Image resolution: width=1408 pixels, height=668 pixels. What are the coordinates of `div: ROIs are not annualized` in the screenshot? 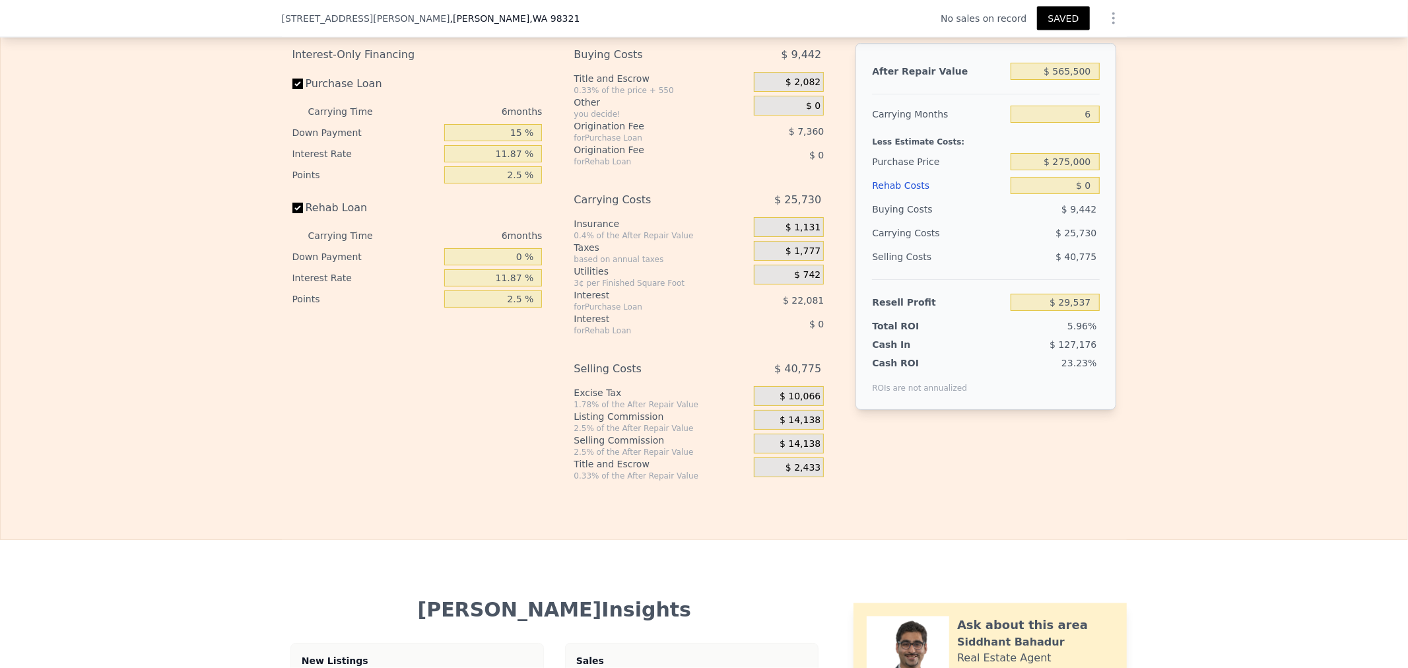 It's located at (920, 382).